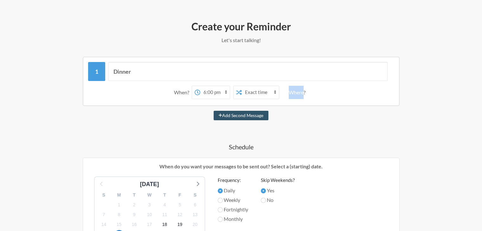 The image size is (482, 231). I want to click on label: Daily, so click(233, 191).